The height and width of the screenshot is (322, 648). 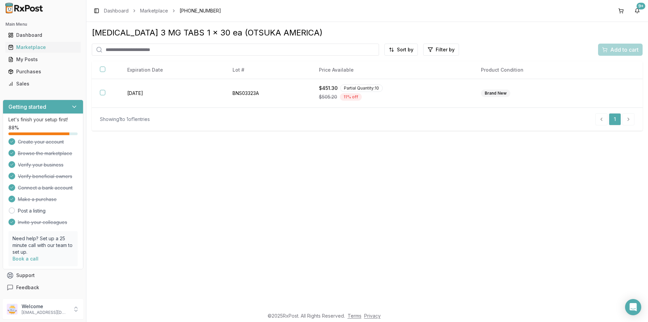 What do you see at coordinates (43, 72) in the screenshot?
I see `div: Purchases` at bounding box center [43, 72].